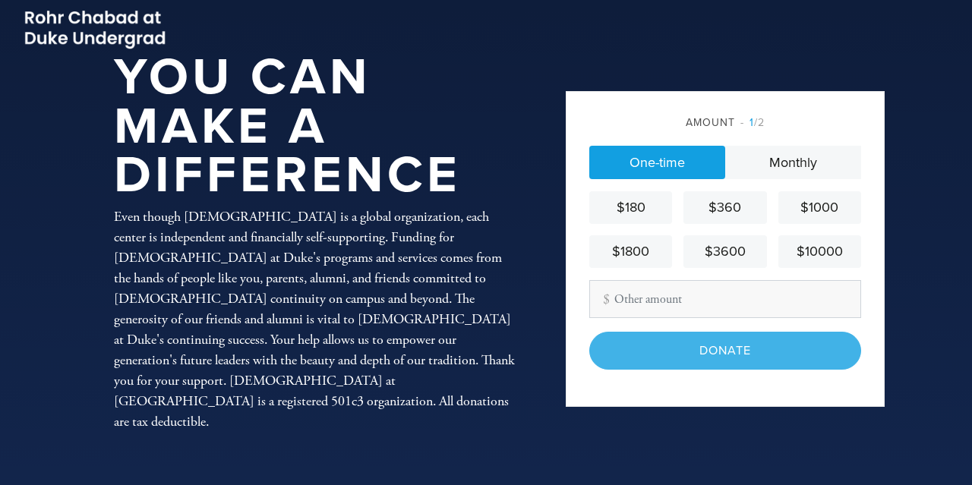  Describe the element at coordinates (752, 122) in the screenshot. I see `span: 1` at that location.